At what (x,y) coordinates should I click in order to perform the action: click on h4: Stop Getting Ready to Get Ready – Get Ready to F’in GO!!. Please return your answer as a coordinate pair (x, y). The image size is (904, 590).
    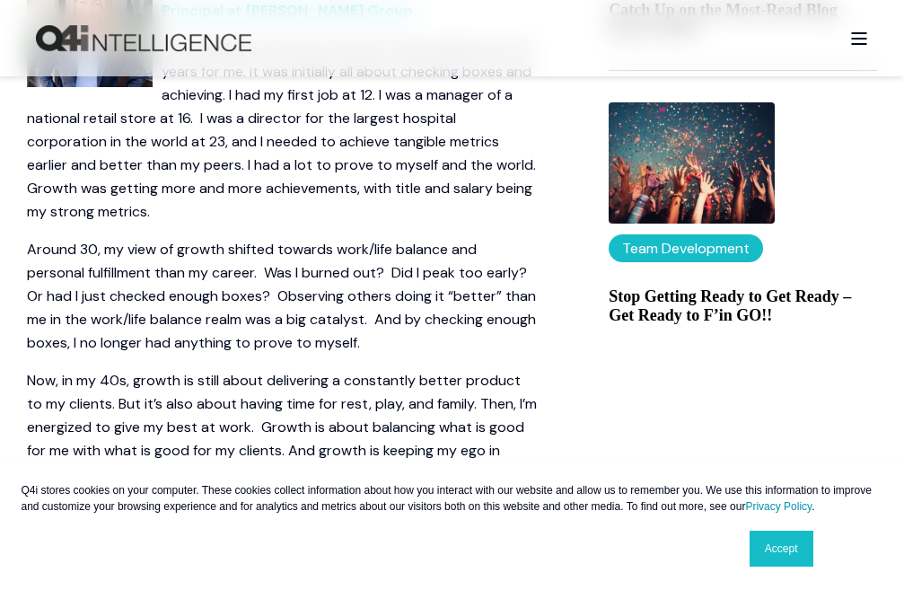
    Looking at the image, I should click on (742, 306).